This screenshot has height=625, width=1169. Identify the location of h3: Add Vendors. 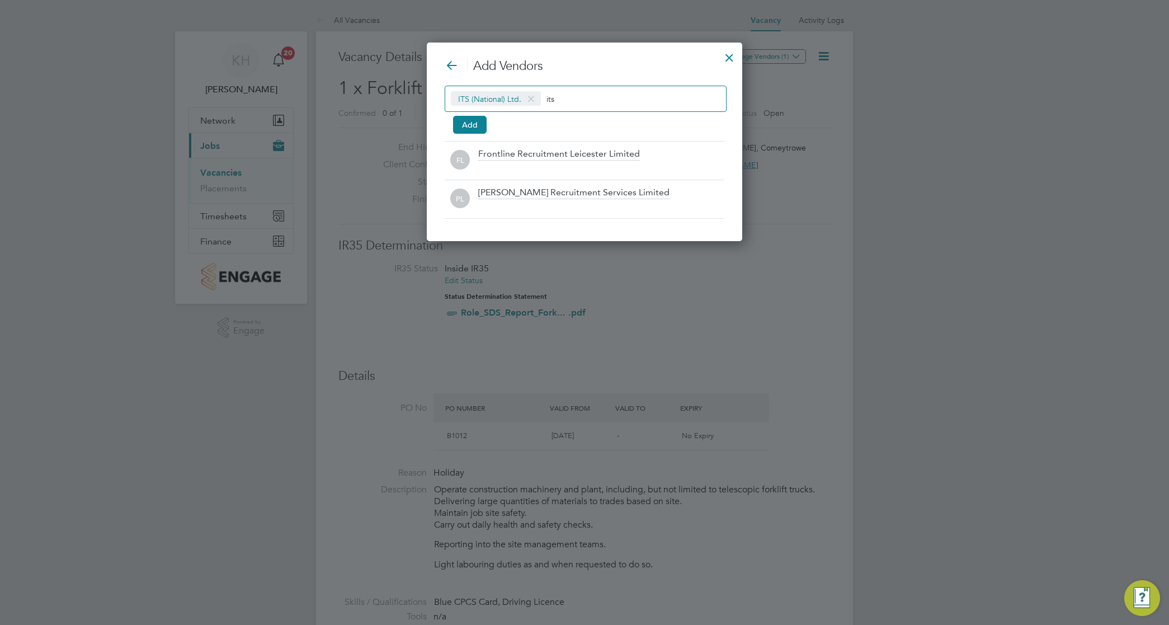
(585, 66).